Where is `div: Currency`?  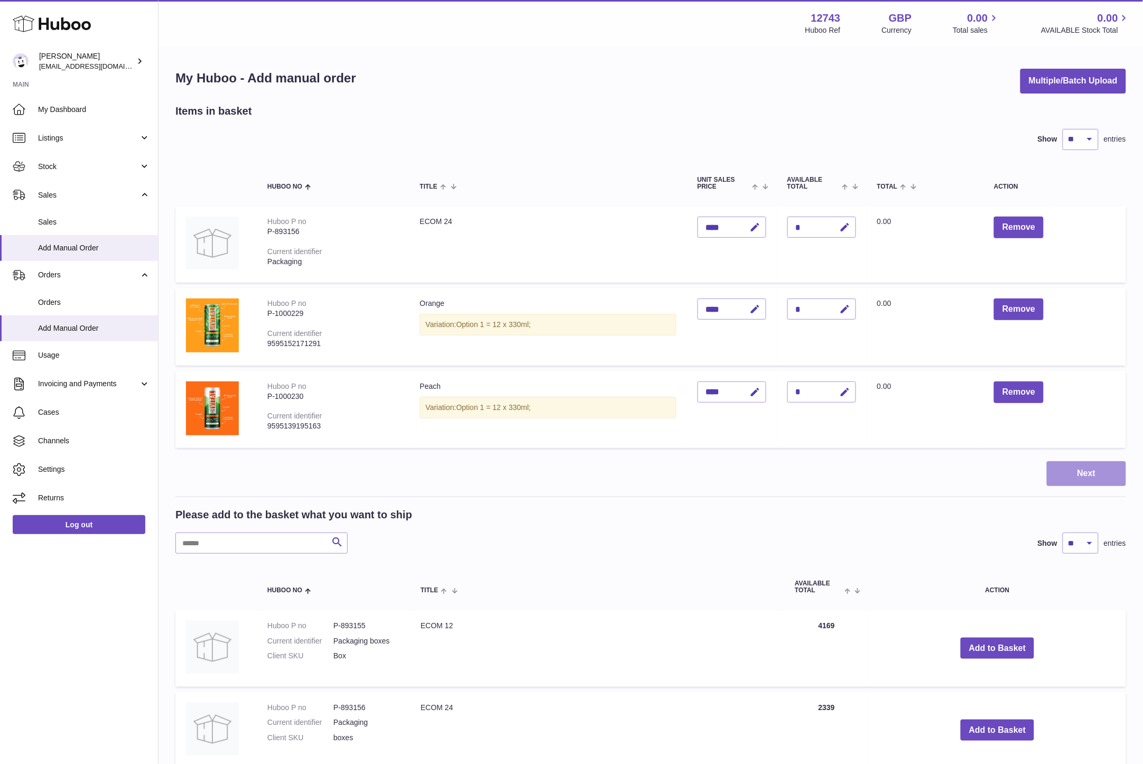
div: Currency is located at coordinates (897, 30).